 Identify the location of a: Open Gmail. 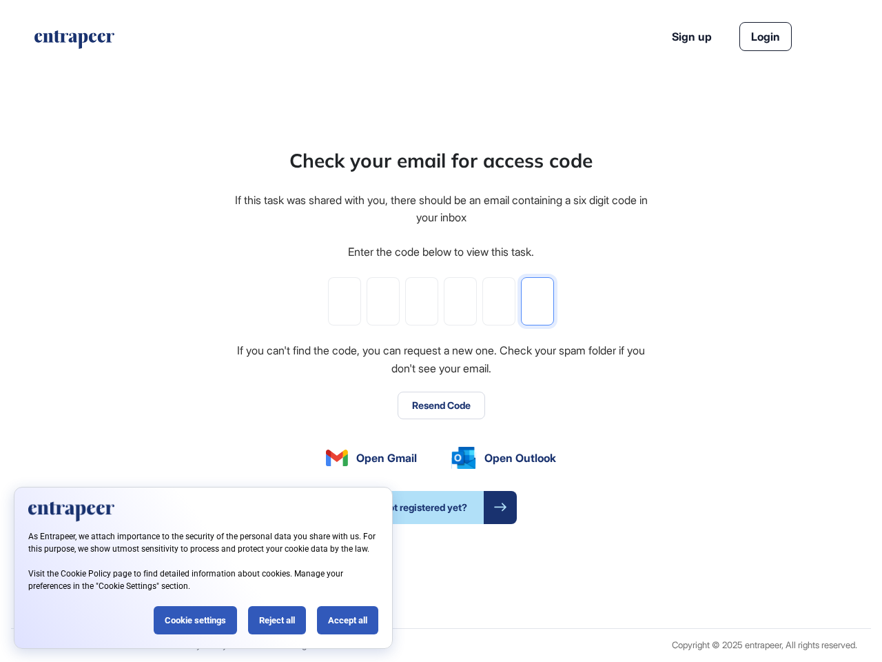
(372, 458).